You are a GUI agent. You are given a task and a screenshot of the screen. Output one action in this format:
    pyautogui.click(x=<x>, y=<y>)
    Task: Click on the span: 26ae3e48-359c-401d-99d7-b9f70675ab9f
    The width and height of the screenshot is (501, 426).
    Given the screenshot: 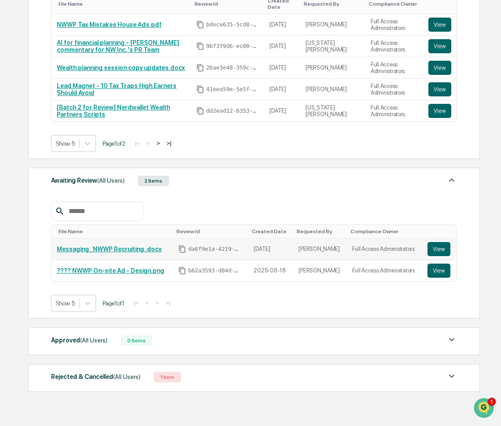 What is the action you would take?
    pyautogui.click(x=233, y=68)
    